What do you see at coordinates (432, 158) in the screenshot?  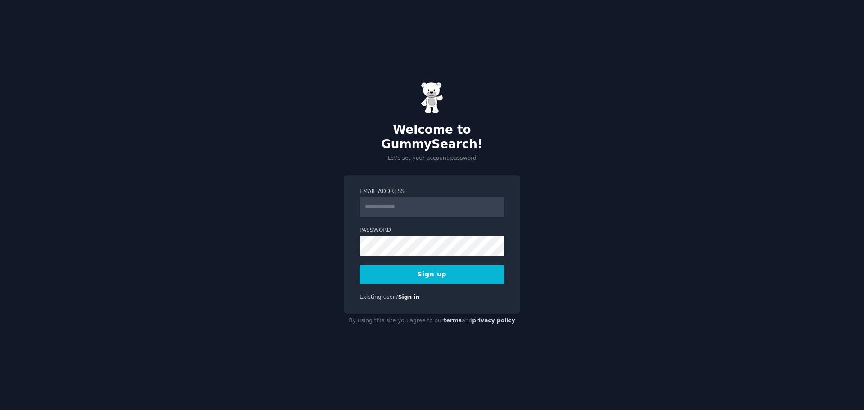 I see `p: Let's set your account password` at bounding box center [432, 158].